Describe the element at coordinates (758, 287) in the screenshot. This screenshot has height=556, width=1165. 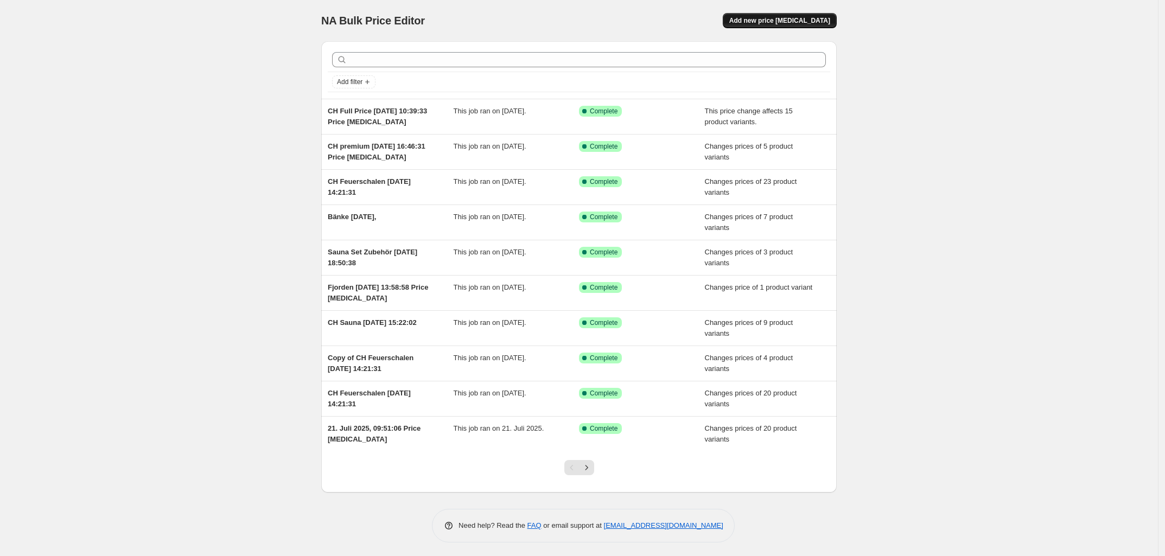
I see `span: Changes price of 1 product variant` at that location.